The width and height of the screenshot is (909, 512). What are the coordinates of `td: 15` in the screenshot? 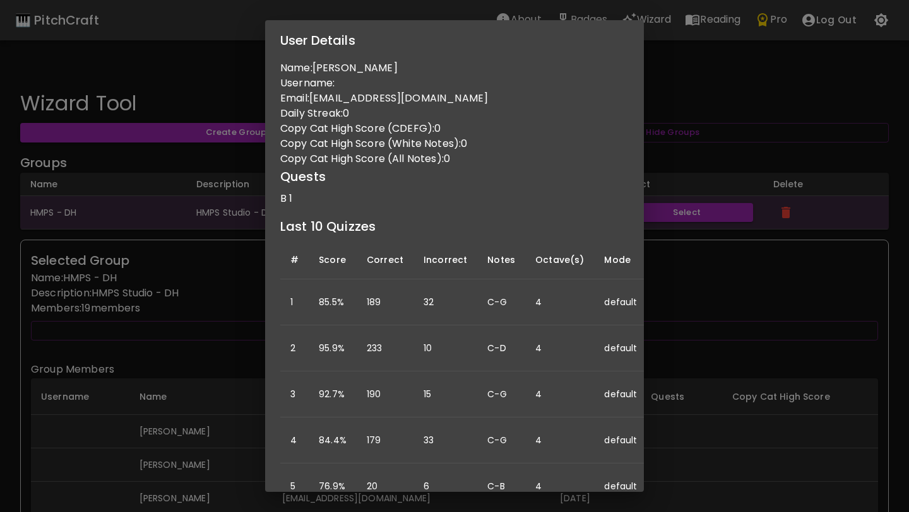 It's located at (445, 394).